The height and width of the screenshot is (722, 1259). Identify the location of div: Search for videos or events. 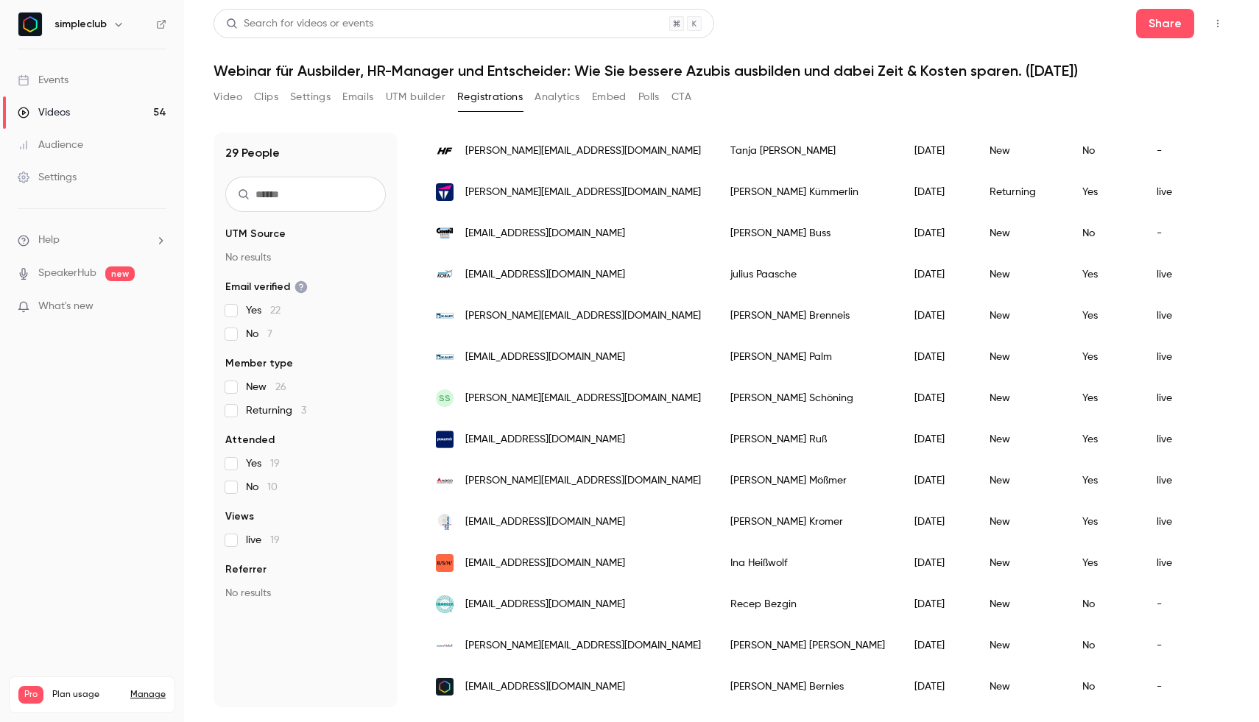
(300, 24).